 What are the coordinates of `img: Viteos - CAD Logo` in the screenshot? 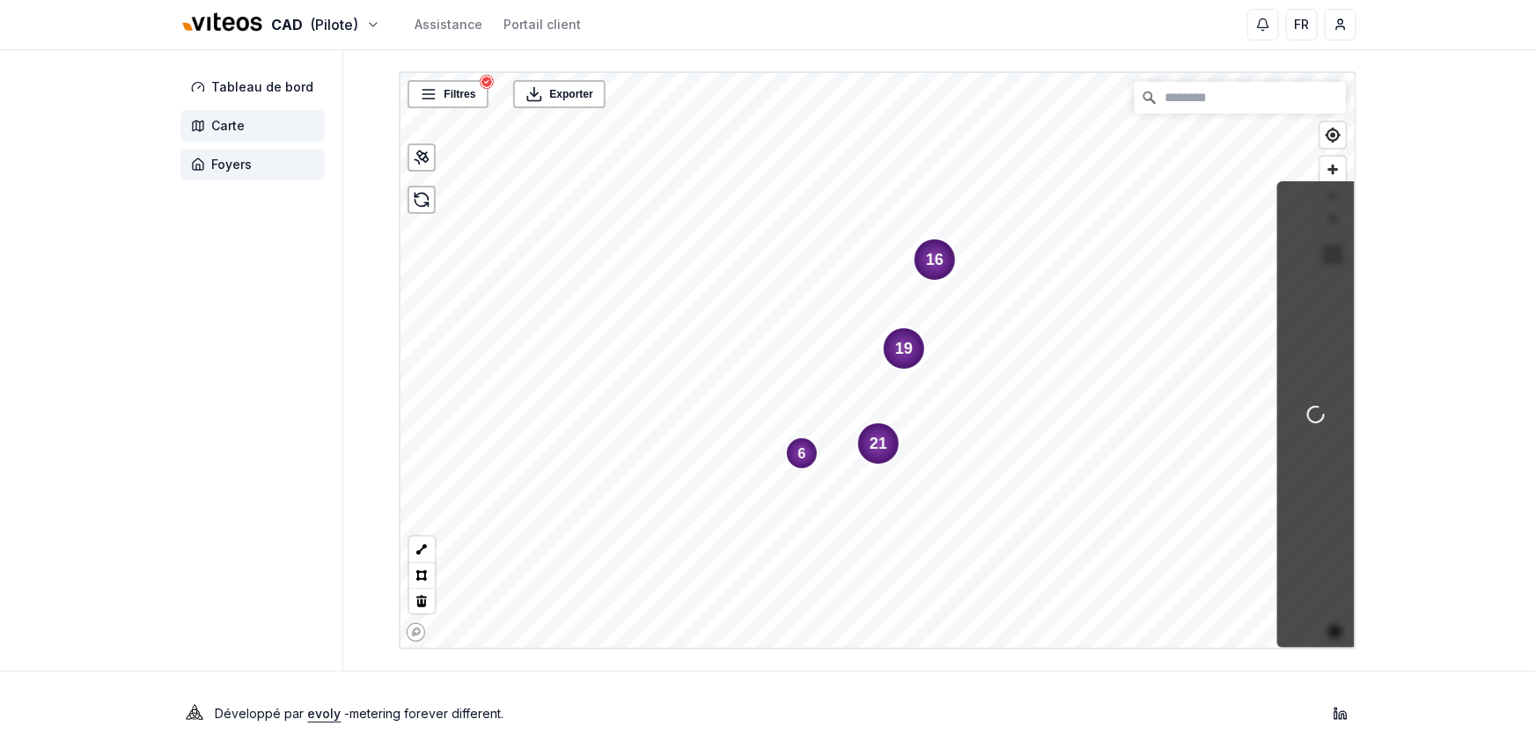 It's located at (223, 23).